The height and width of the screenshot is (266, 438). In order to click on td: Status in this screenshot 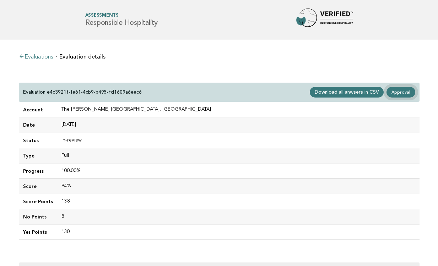, I will do `click(38, 140)`.